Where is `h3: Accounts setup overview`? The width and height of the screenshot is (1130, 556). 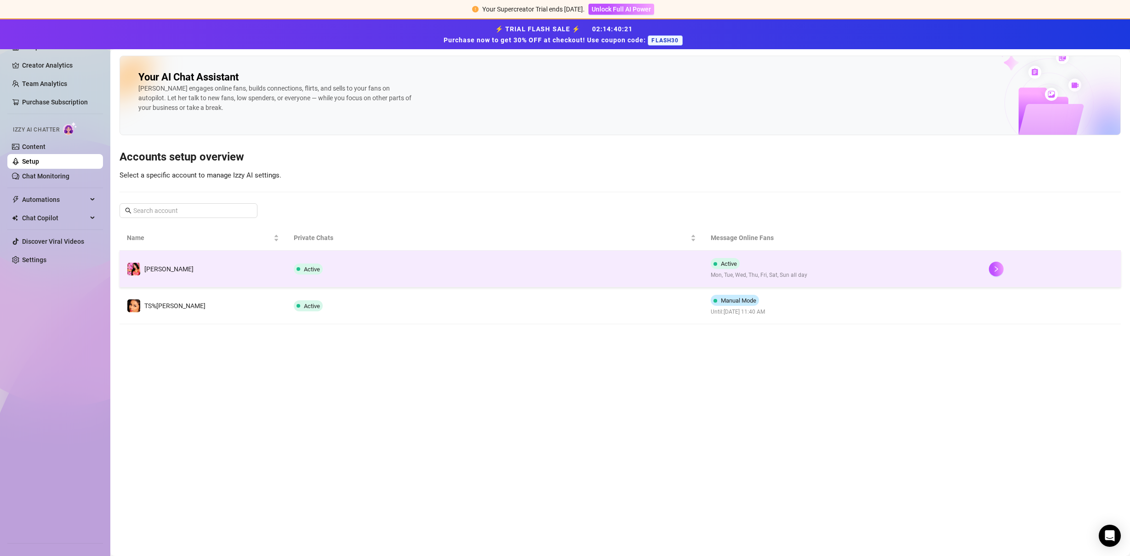 h3: Accounts setup overview is located at coordinates (620, 157).